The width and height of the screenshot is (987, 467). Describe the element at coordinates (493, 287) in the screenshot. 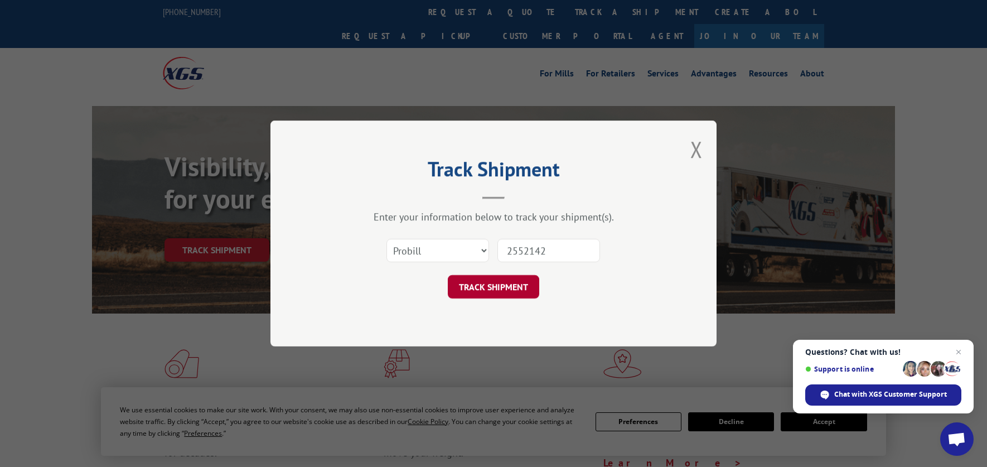

I see `button: TRACK SHIPMENT` at that location.